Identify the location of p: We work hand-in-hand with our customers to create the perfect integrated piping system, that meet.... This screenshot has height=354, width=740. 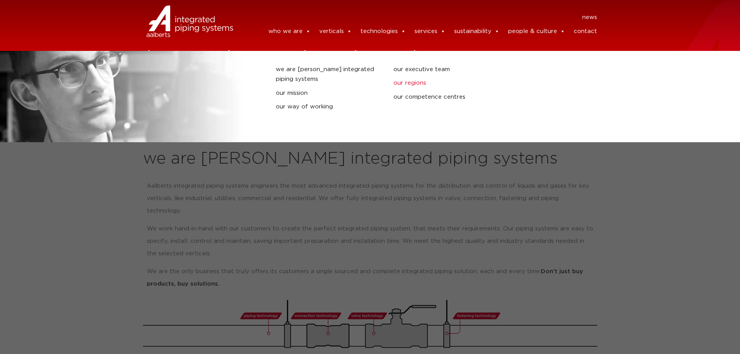
(370, 241).